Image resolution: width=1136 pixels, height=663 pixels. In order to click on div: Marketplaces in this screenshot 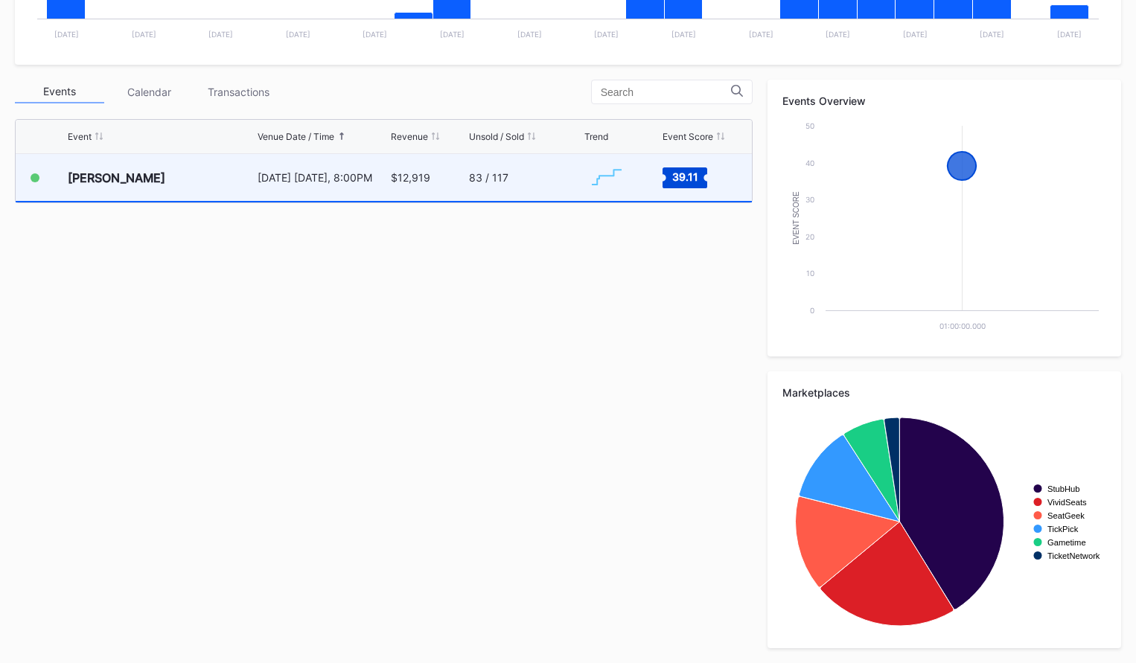, I will do `click(944, 392)`.